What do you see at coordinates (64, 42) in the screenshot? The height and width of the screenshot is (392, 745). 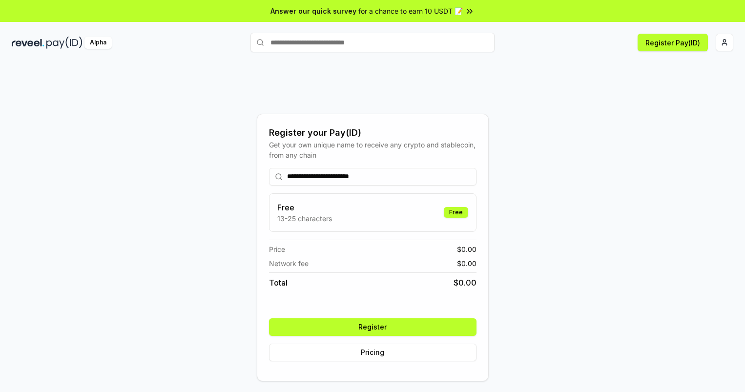 I see `img: pay_id` at bounding box center [64, 42].